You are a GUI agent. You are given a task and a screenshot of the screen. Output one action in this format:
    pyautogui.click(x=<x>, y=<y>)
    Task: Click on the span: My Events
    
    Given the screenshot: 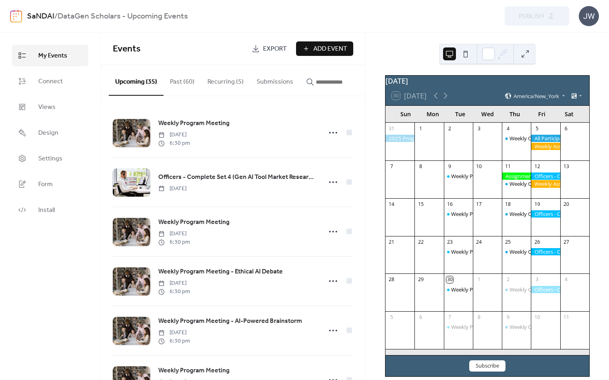 What is the action you would take?
    pyautogui.click(x=53, y=56)
    